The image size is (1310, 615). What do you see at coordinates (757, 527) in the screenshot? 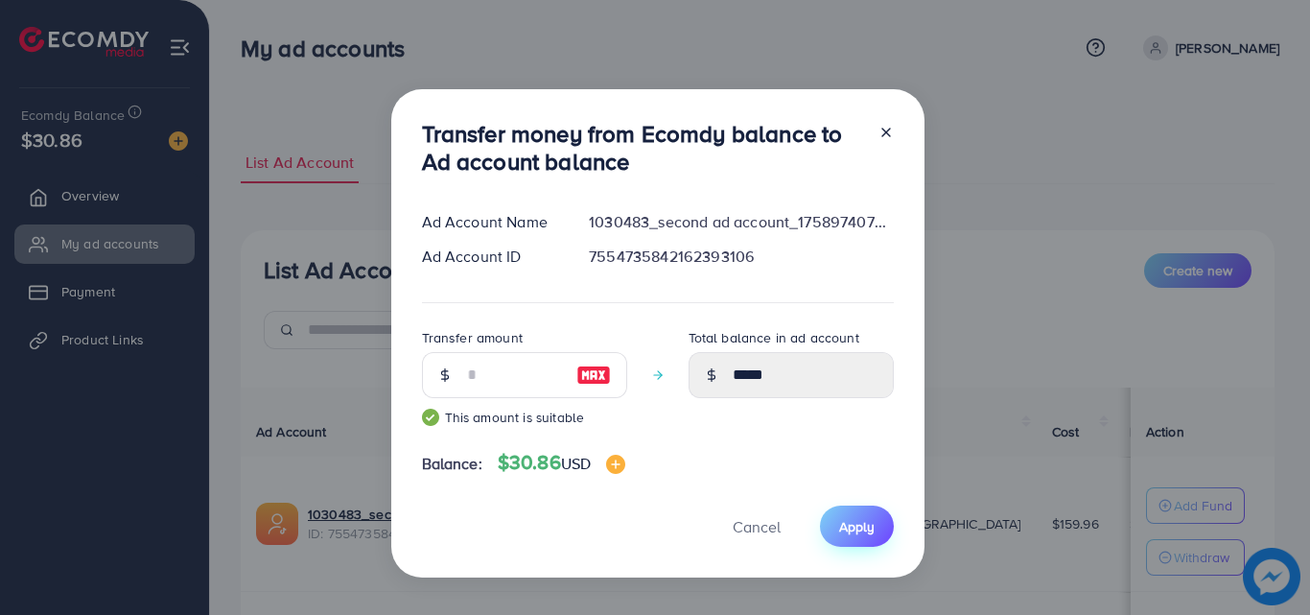
I see `span: Cancel` at bounding box center [757, 527].